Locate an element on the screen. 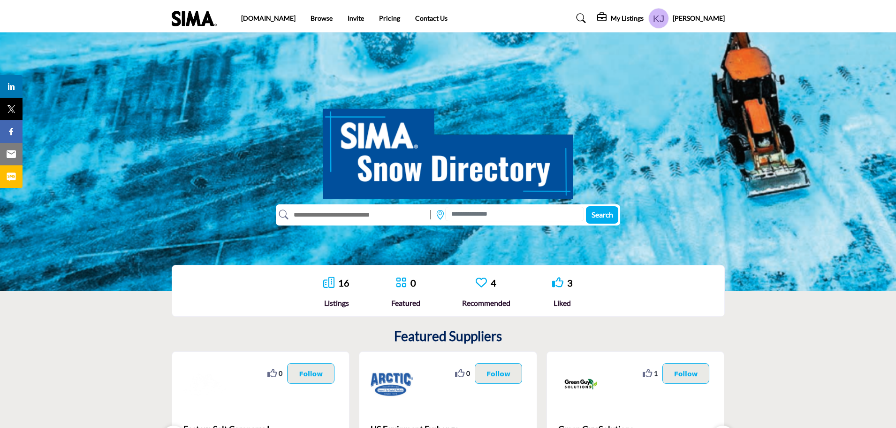  button: Search is located at coordinates (602, 214).